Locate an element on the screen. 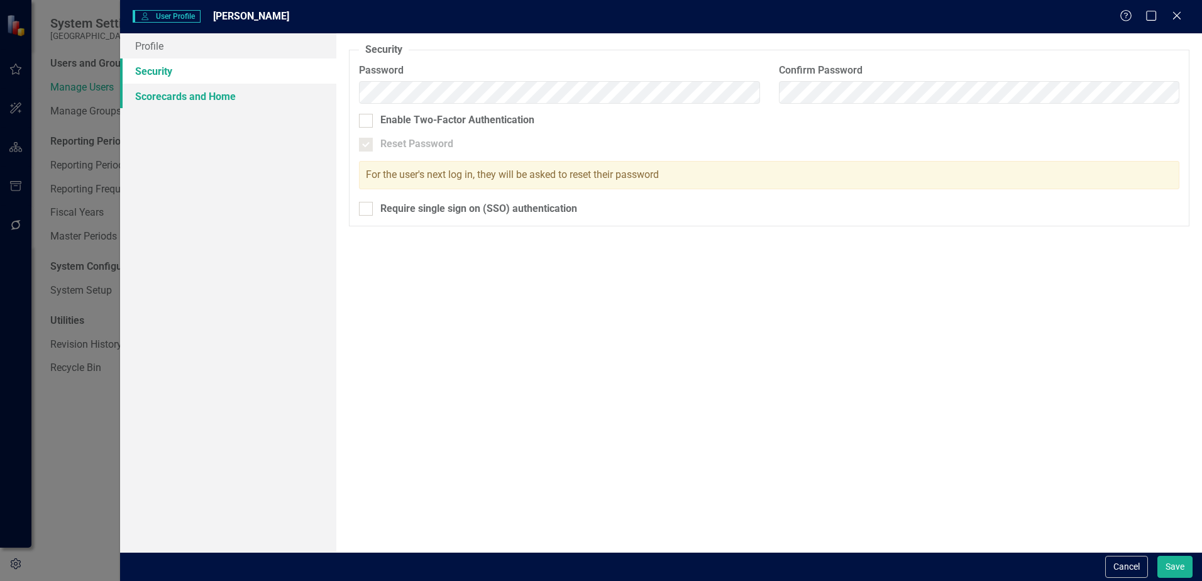 This screenshot has height=581, width=1202. div: Require single sign on (SSO) authentication is located at coordinates (478, 209).